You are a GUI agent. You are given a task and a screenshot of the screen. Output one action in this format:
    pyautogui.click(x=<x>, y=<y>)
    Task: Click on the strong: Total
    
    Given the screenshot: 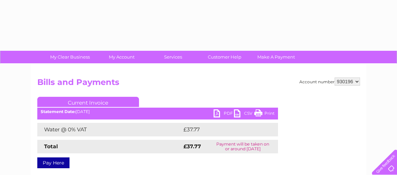 What is the action you would take?
    pyautogui.click(x=51, y=146)
    